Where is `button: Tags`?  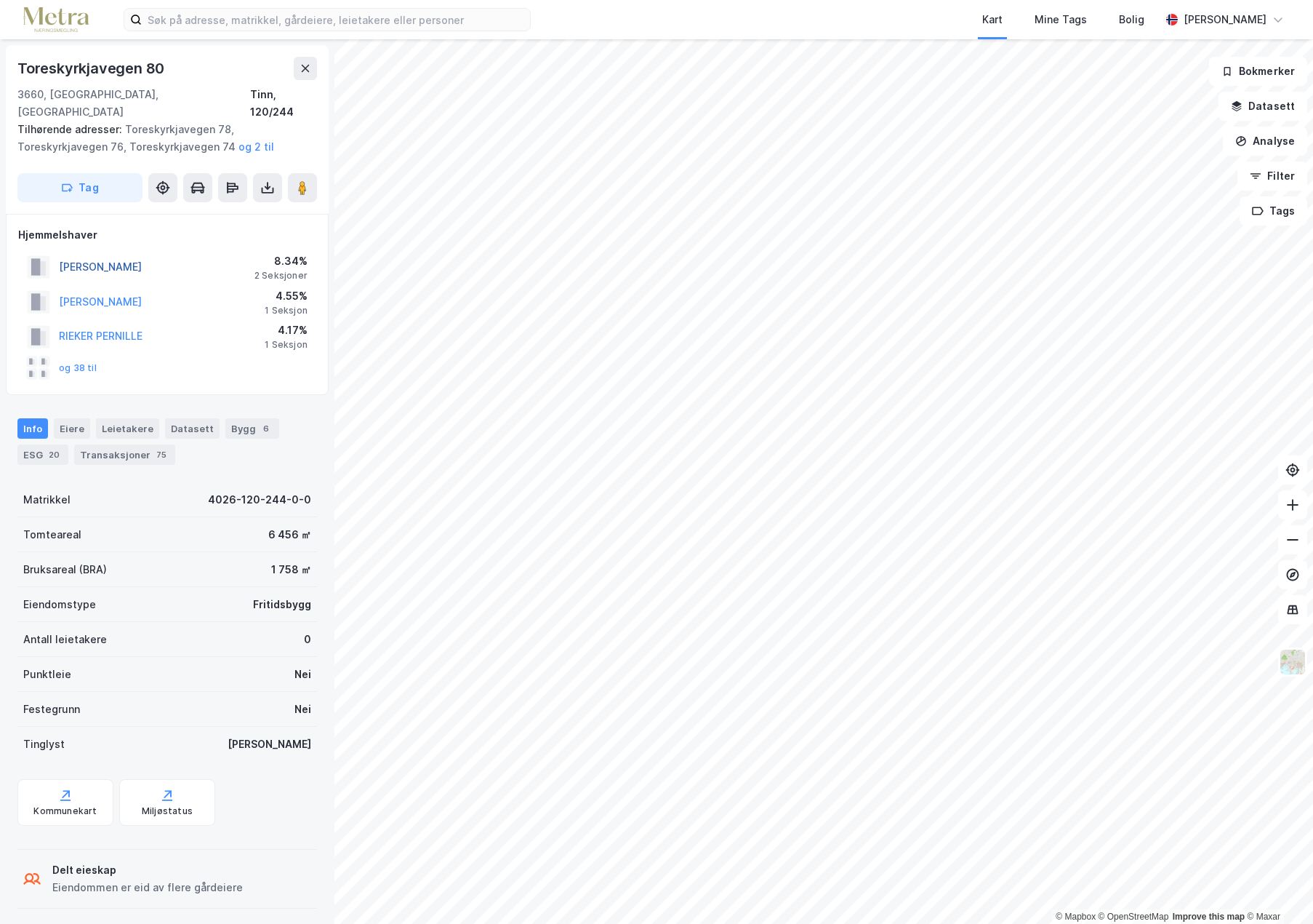 button: Tags is located at coordinates (1273, 211).